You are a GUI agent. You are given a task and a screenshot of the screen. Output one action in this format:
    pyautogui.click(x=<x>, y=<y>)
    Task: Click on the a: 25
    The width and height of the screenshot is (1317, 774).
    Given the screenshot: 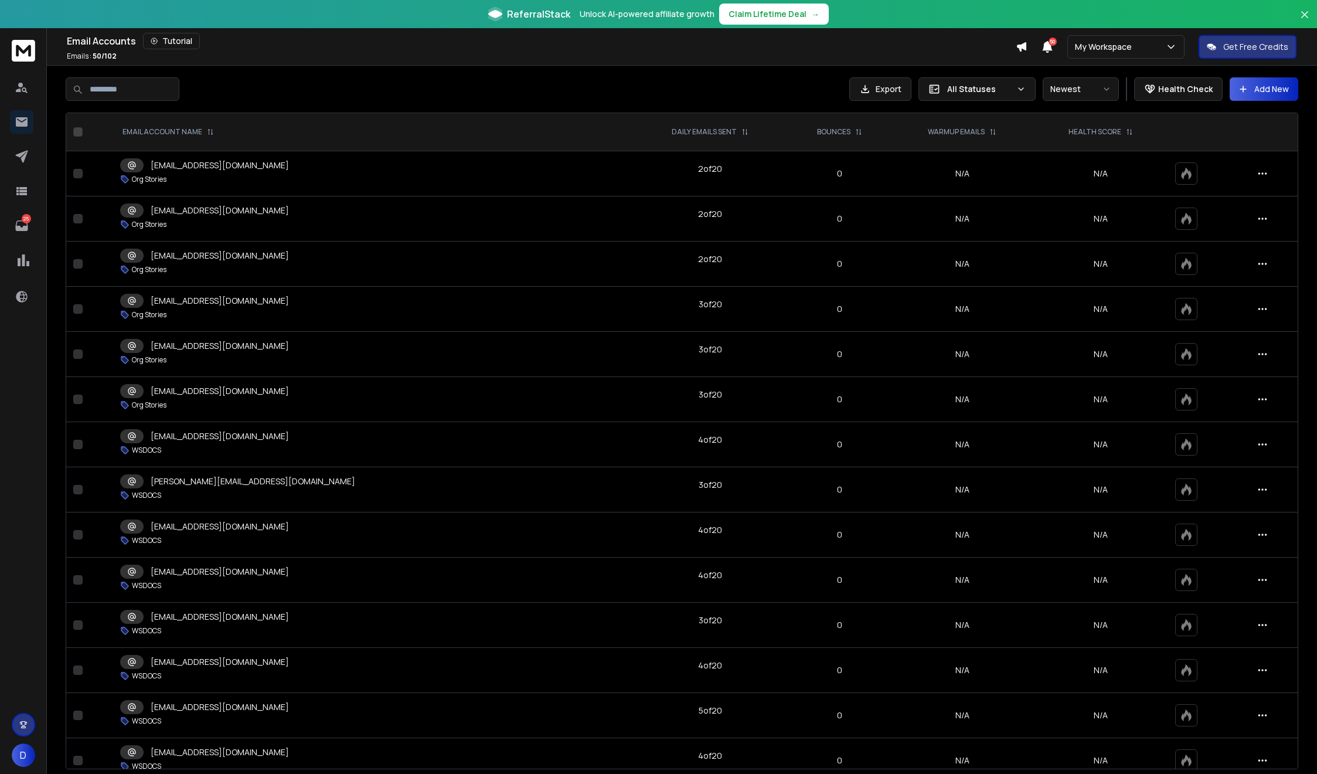 What is the action you would take?
    pyautogui.click(x=22, y=226)
    